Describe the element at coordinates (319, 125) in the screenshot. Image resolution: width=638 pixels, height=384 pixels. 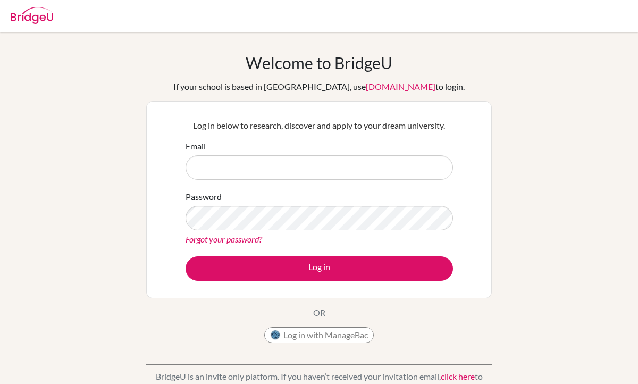
I see `p: Log in below to research, discover and apply to your dream university.` at that location.